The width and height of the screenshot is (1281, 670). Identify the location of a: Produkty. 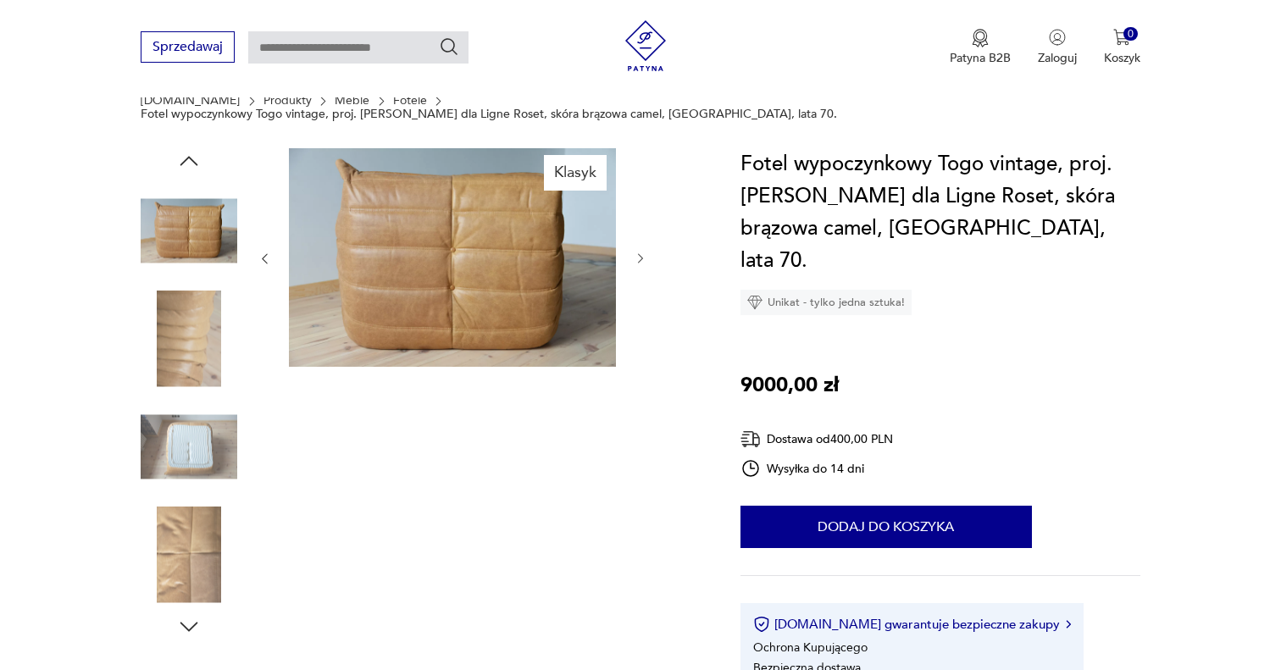
(287, 101).